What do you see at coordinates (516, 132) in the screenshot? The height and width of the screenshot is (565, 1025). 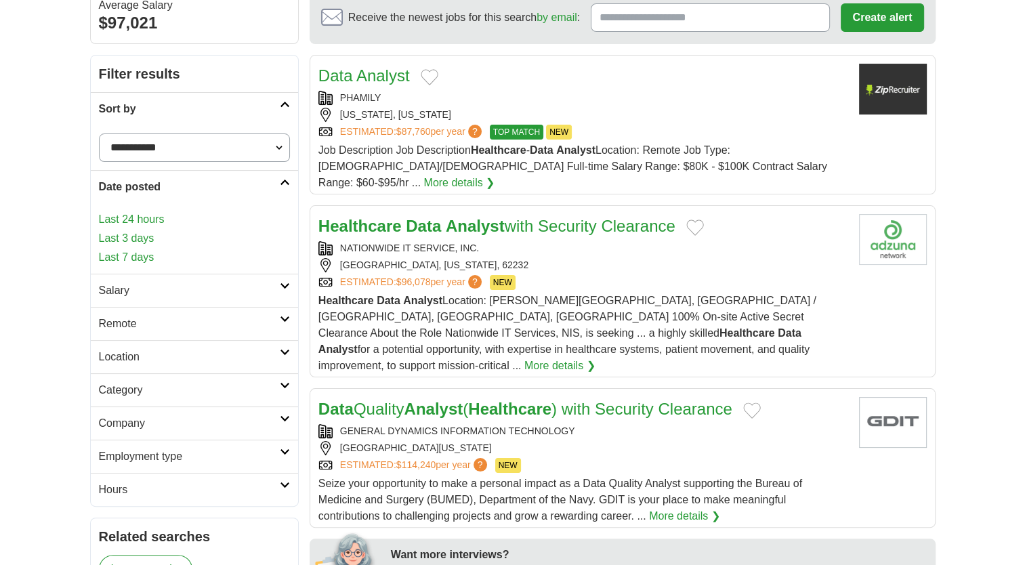 I see `span: TOP MATCH` at bounding box center [516, 132].